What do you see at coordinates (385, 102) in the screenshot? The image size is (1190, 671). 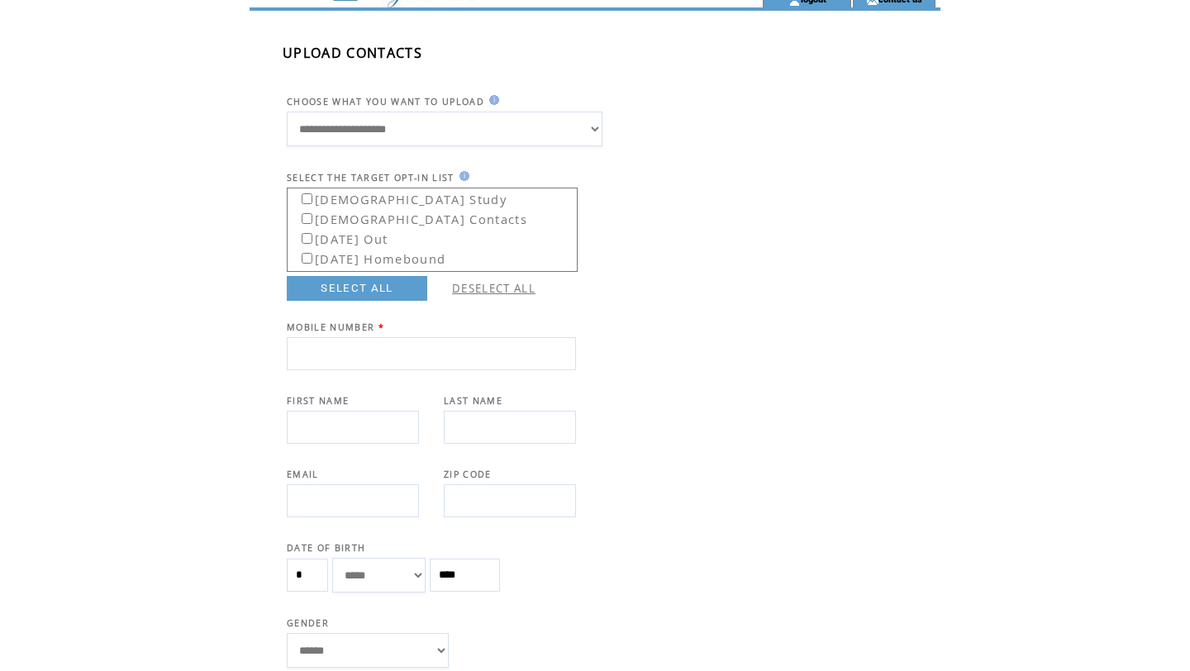 I see `span: CHOOSE WHAT YOU WANT TO UPLOAD` at bounding box center [385, 102].